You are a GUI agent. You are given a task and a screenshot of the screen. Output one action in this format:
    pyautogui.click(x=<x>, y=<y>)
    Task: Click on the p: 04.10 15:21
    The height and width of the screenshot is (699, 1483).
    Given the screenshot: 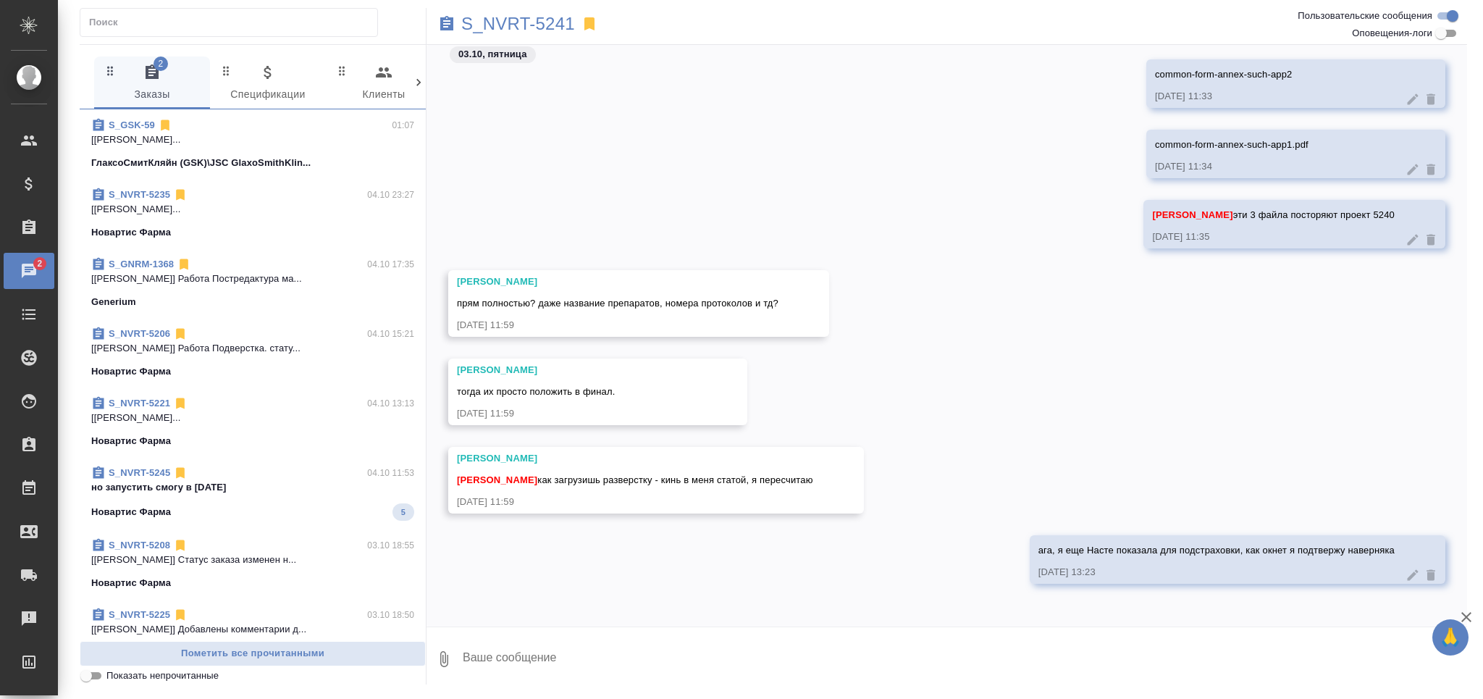 What is the action you would take?
    pyautogui.click(x=390, y=334)
    